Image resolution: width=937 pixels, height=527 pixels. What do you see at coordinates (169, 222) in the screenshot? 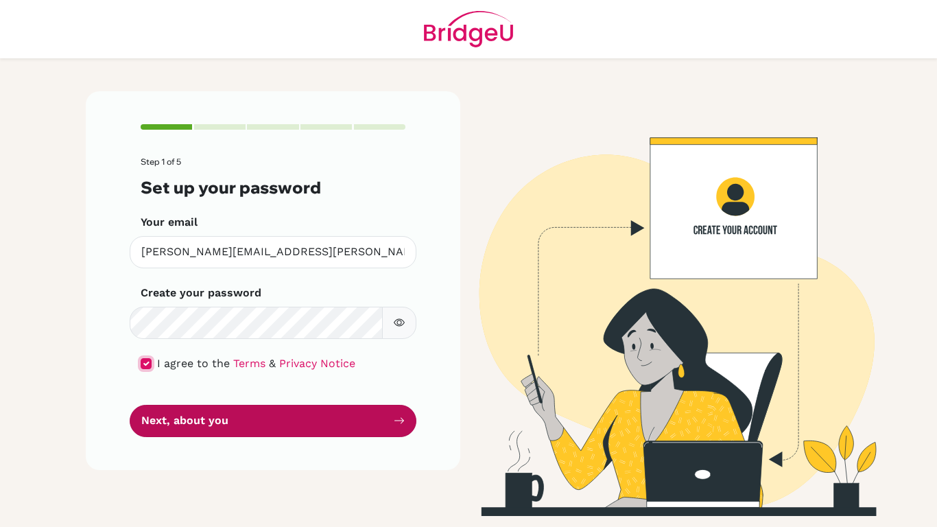
I see `label: Your email` at bounding box center [169, 222].